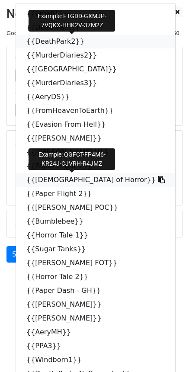 The image size is (189, 372). What do you see at coordinates (72, 21) in the screenshot?
I see `div: Example: FTGDD-GXMJP-7VQKX-HHK2V-37M2Z` at bounding box center [72, 21].